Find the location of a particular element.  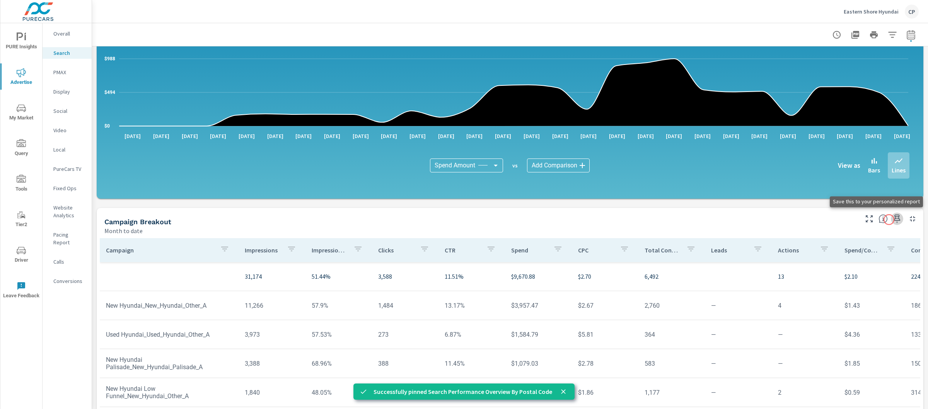

p: Lines is located at coordinates (899, 170).